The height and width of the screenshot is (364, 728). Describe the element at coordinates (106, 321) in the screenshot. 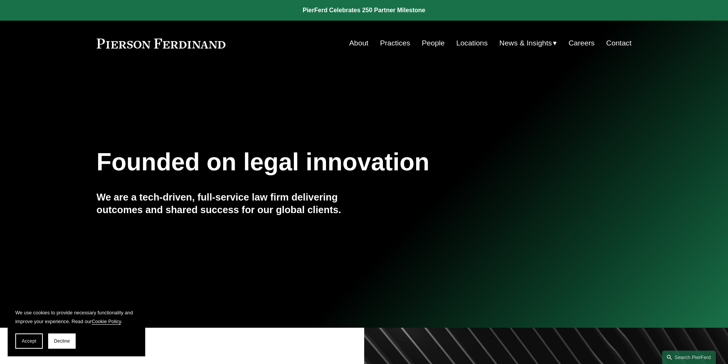

I see `a: Cookie Policy` at that location.